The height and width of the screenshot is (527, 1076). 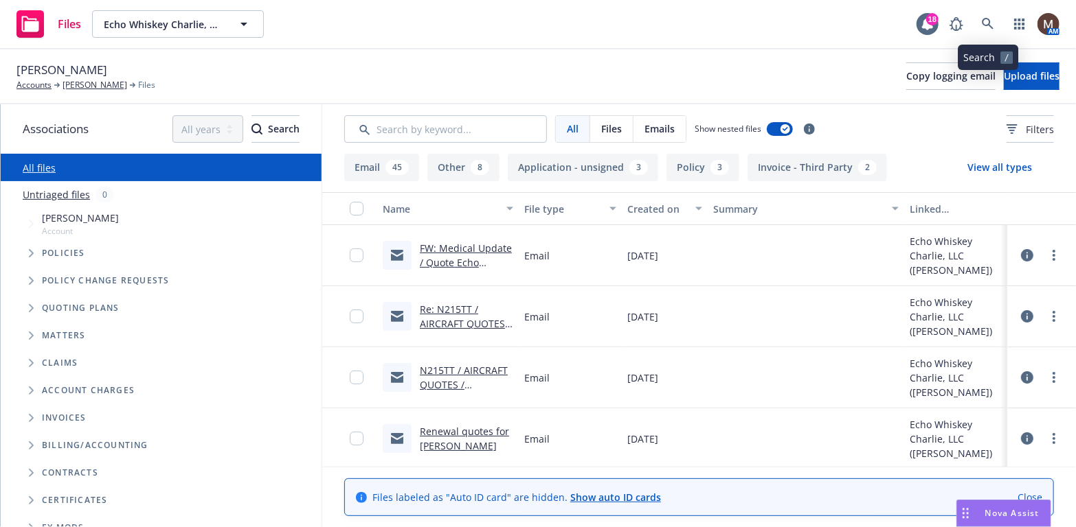 What do you see at coordinates (104, 194) in the screenshot?
I see `div: 0` at bounding box center [104, 194].